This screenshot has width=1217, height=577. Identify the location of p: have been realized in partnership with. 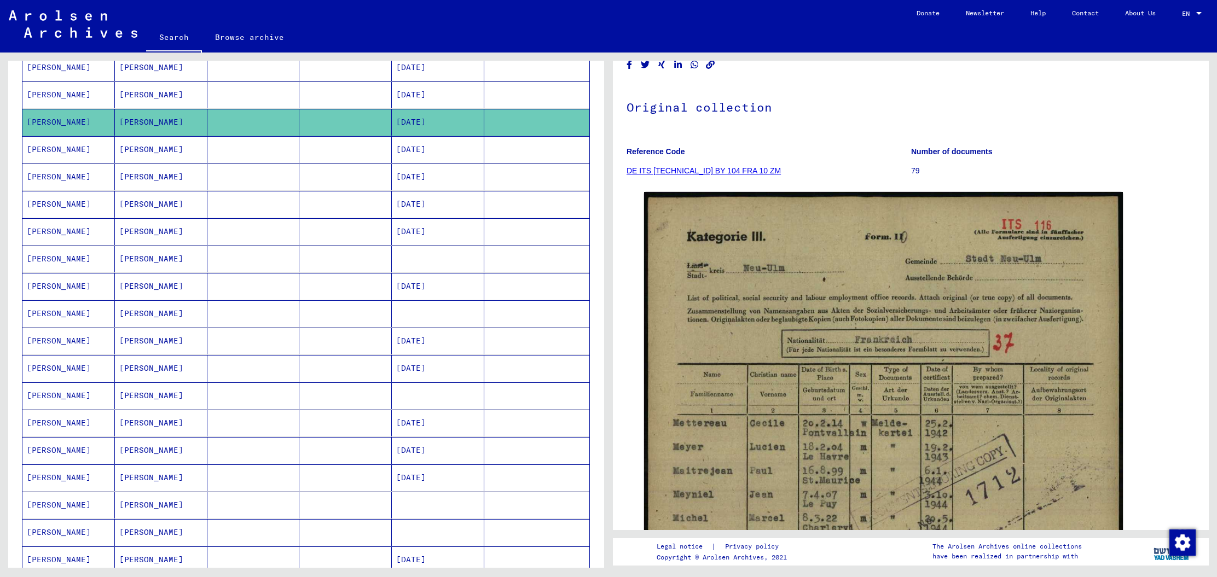
(1007, 557).